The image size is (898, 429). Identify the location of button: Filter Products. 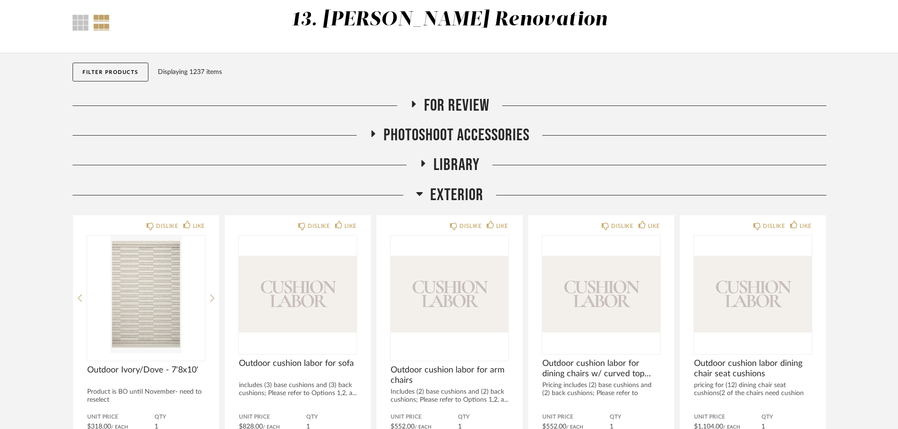
(110, 72).